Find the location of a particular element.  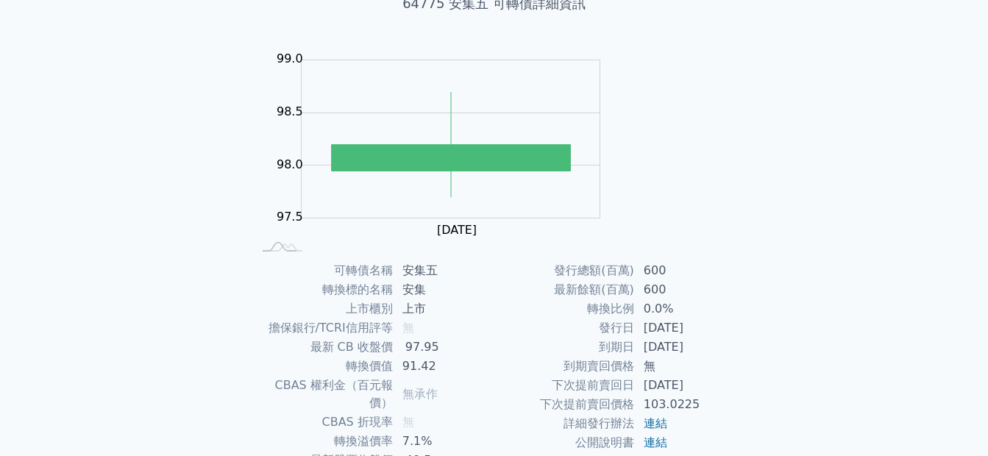

g: Series is located at coordinates (451, 144).